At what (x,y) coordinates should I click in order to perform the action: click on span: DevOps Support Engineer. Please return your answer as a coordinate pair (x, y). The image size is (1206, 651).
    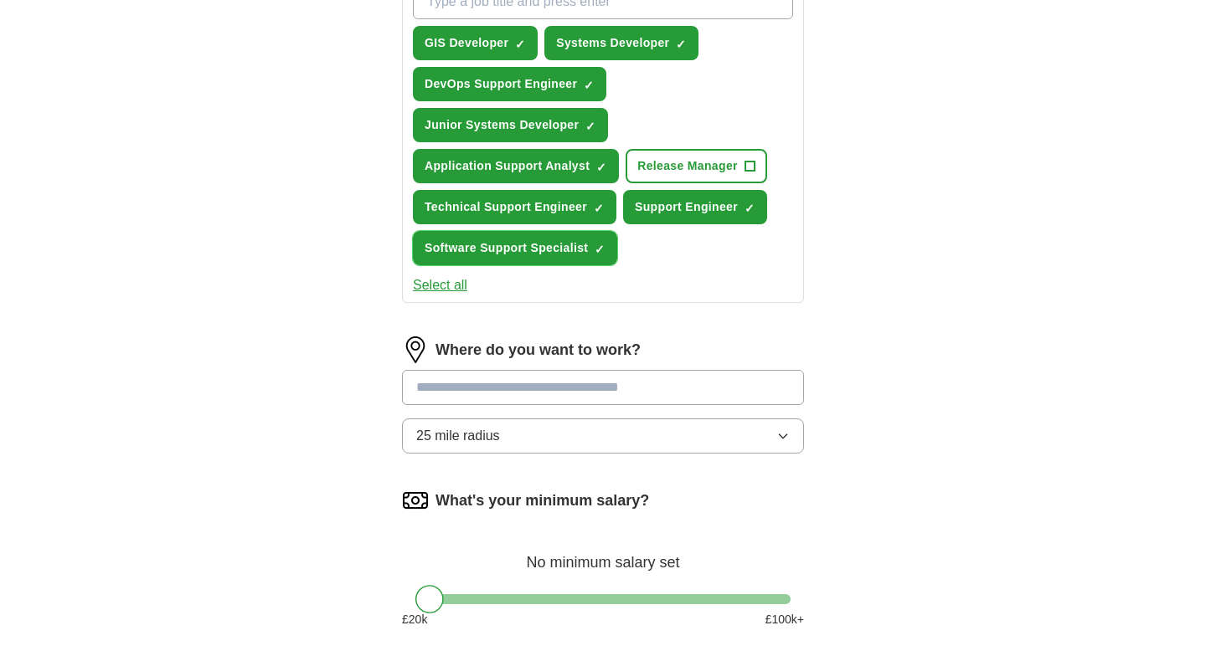
    Looking at the image, I should click on (501, 84).